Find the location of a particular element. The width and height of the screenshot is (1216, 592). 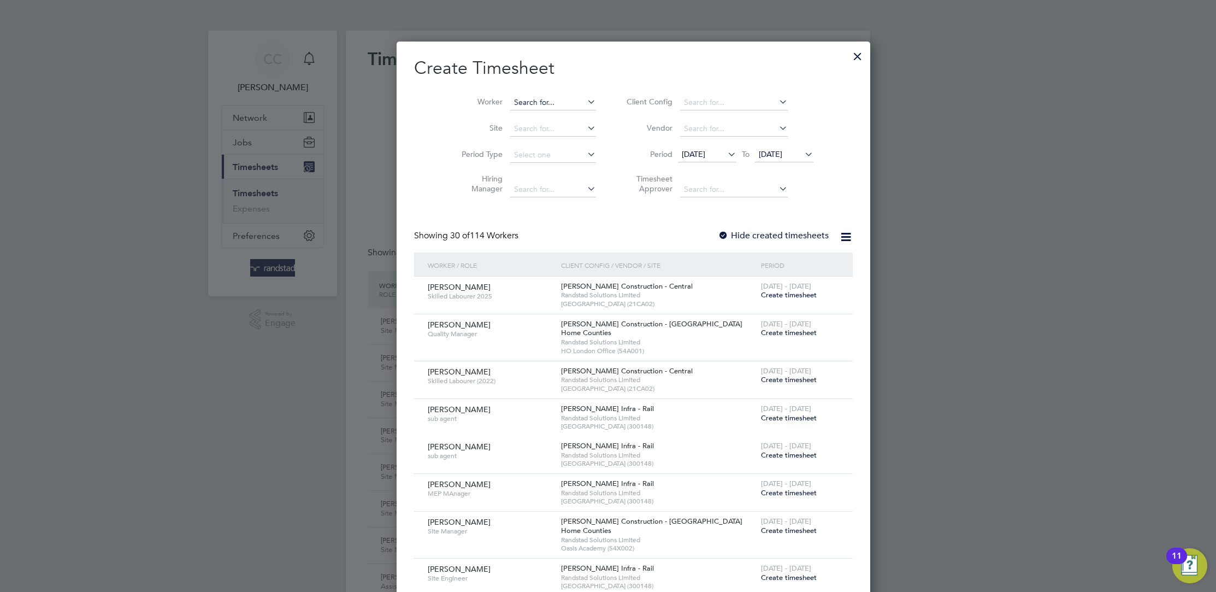

span: 114 Workers is located at coordinates (484, 235).